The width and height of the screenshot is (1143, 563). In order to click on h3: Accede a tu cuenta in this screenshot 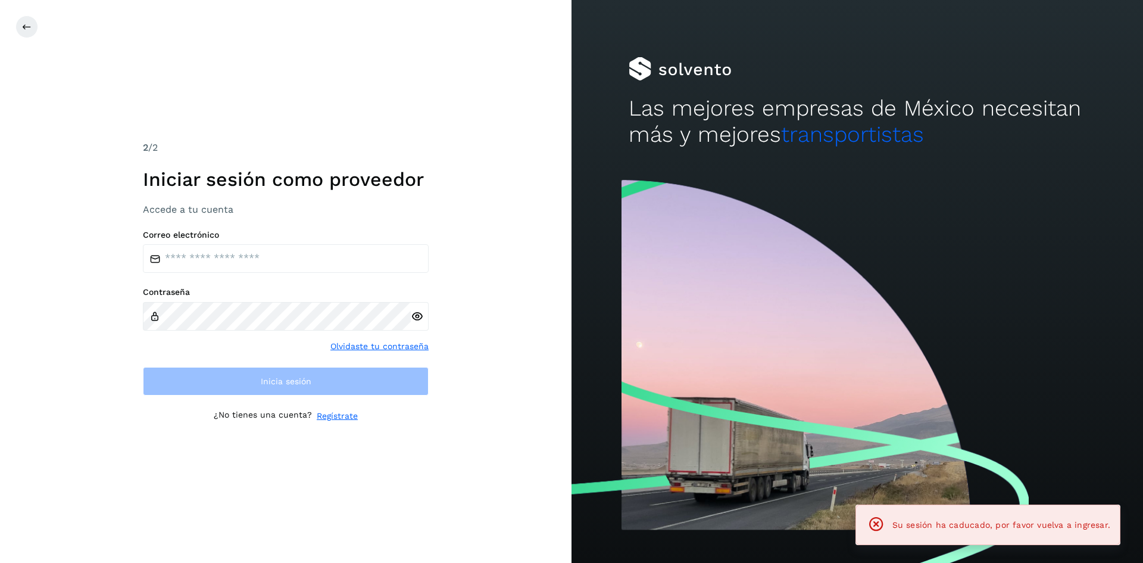, I will do `click(286, 209)`.